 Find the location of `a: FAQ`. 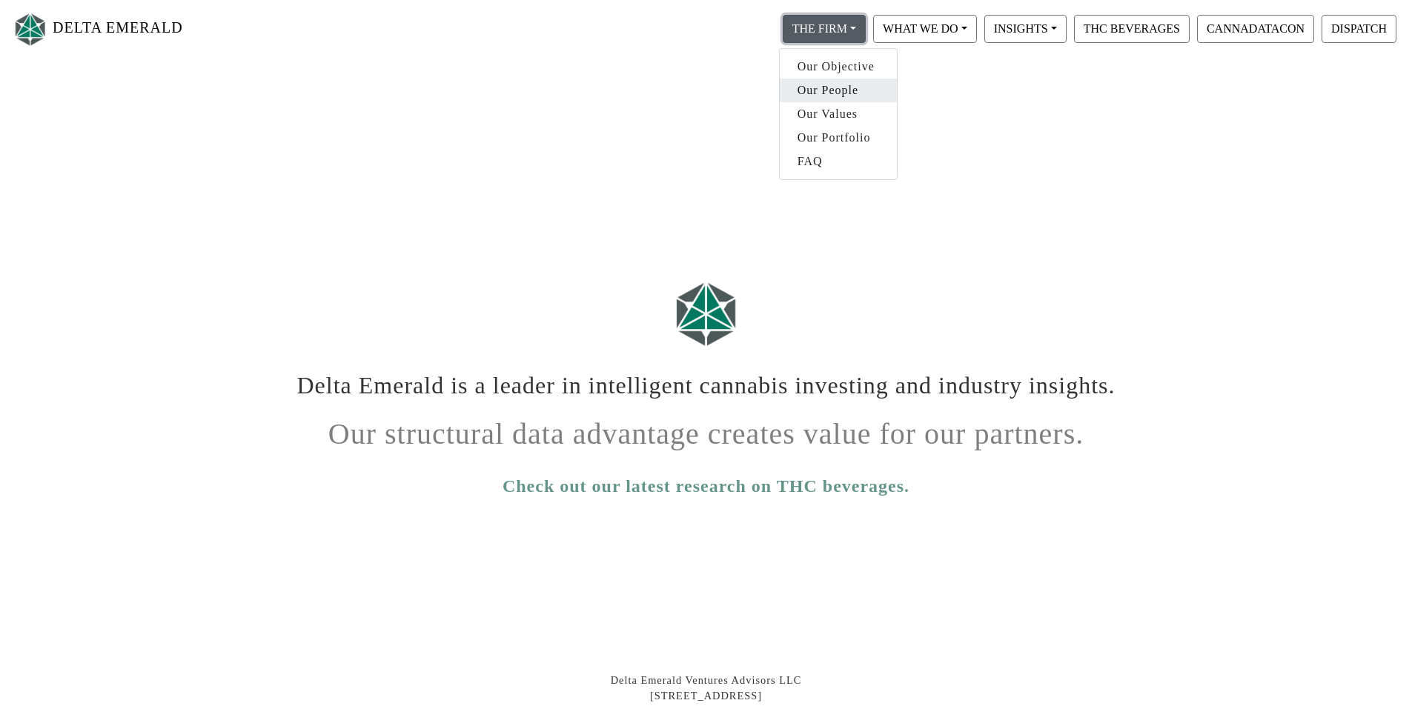

a: FAQ is located at coordinates (838, 162).